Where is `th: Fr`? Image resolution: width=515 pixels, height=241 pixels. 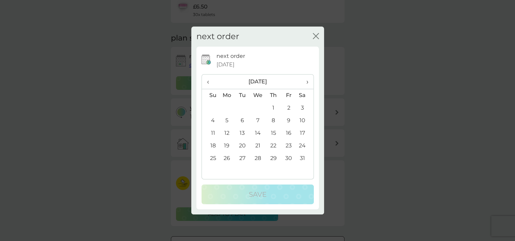 th: Fr is located at coordinates (289, 95).